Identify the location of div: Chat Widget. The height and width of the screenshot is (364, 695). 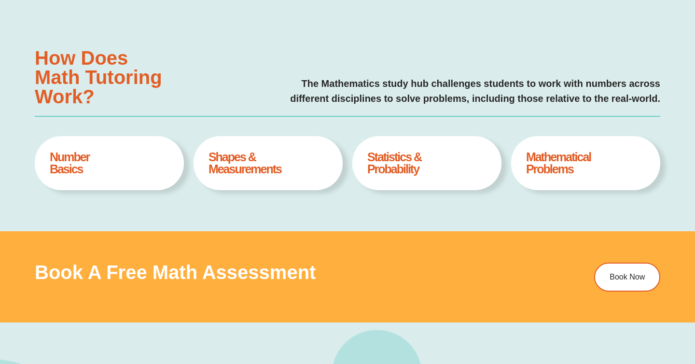
(671, 341).